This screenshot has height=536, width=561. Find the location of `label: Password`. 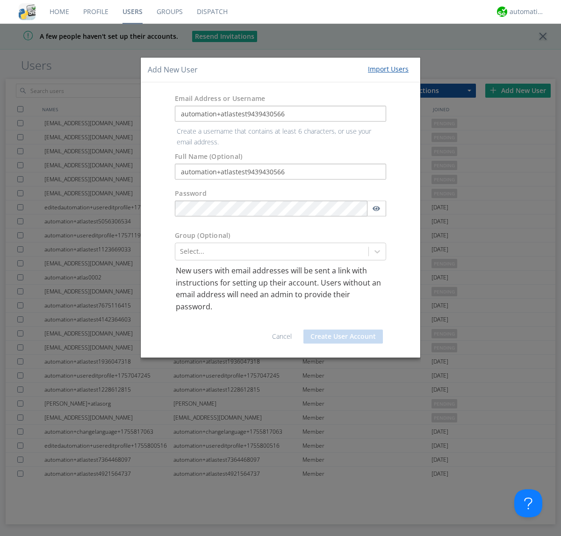

label: Password is located at coordinates (191, 193).